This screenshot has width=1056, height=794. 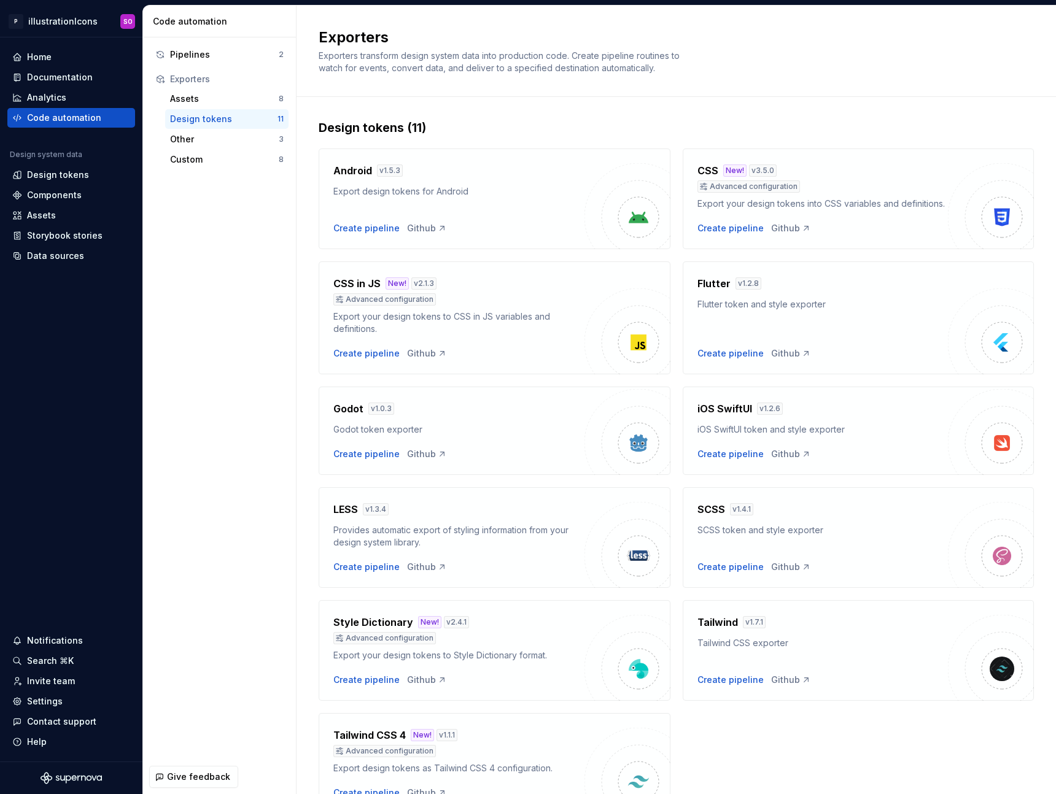 What do you see at coordinates (71, 702) in the screenshot?
I see `a: Settings` at bounding box center [71, 702].